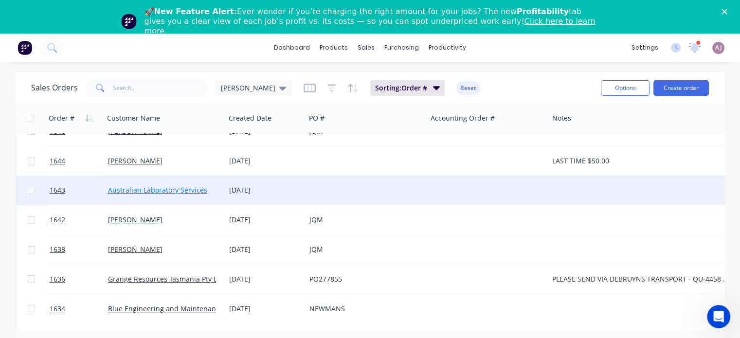 The height and width of the screenshot is (338, 740). I want to click on a: Australian Laboratory Services, so click(158, 190).